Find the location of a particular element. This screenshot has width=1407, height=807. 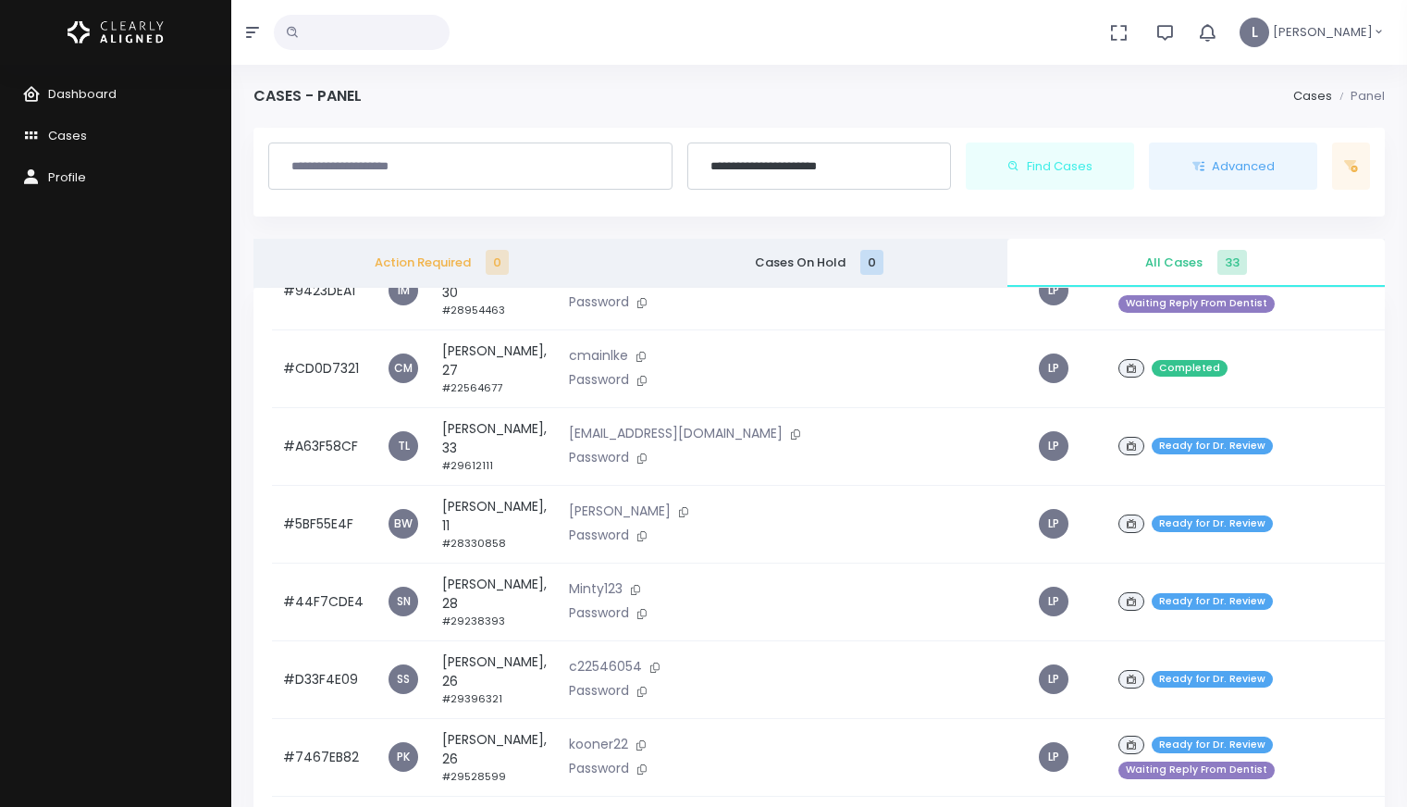

span: TL is located at coordinates (403, 446).